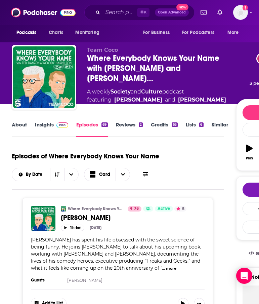 This screenshot has width=259, height=304. I want to click on a: 78, so click(134, 209).